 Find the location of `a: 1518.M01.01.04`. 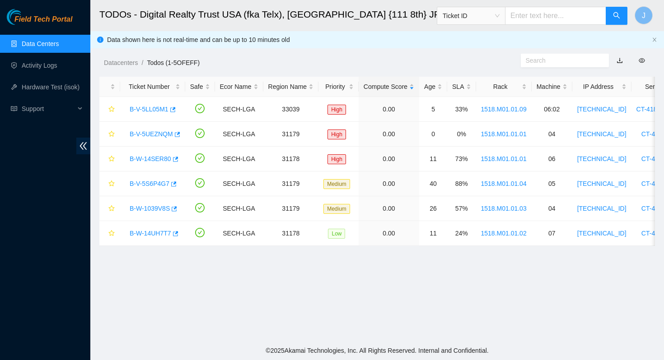

a: 1518.M01.01.04 is located at coordinates (504, 184).